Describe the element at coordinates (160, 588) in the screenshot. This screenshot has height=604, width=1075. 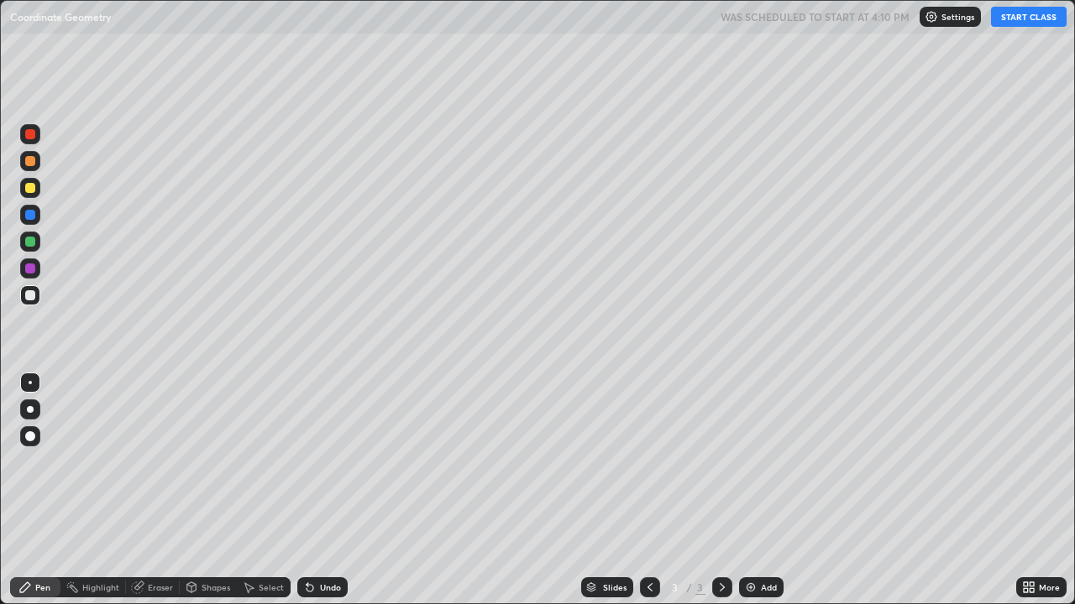
I see `div: Eraser` at that location.